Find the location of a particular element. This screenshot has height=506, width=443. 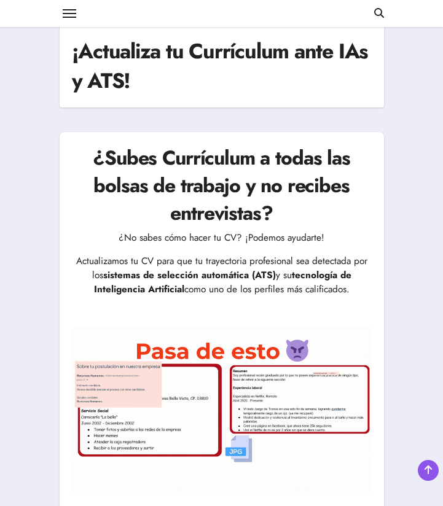

p: Actualizamos tu CV para que tu trayectoria profesional sea detectada por los y su como uno de los... is located at coordinates (222, 275).